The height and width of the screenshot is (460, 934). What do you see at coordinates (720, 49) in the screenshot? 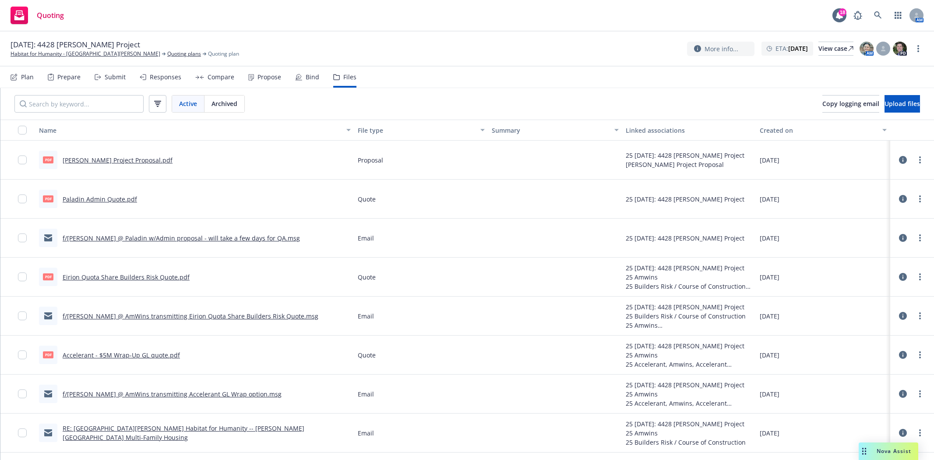
I see `button: More info...` at bounding box center [720, 49].